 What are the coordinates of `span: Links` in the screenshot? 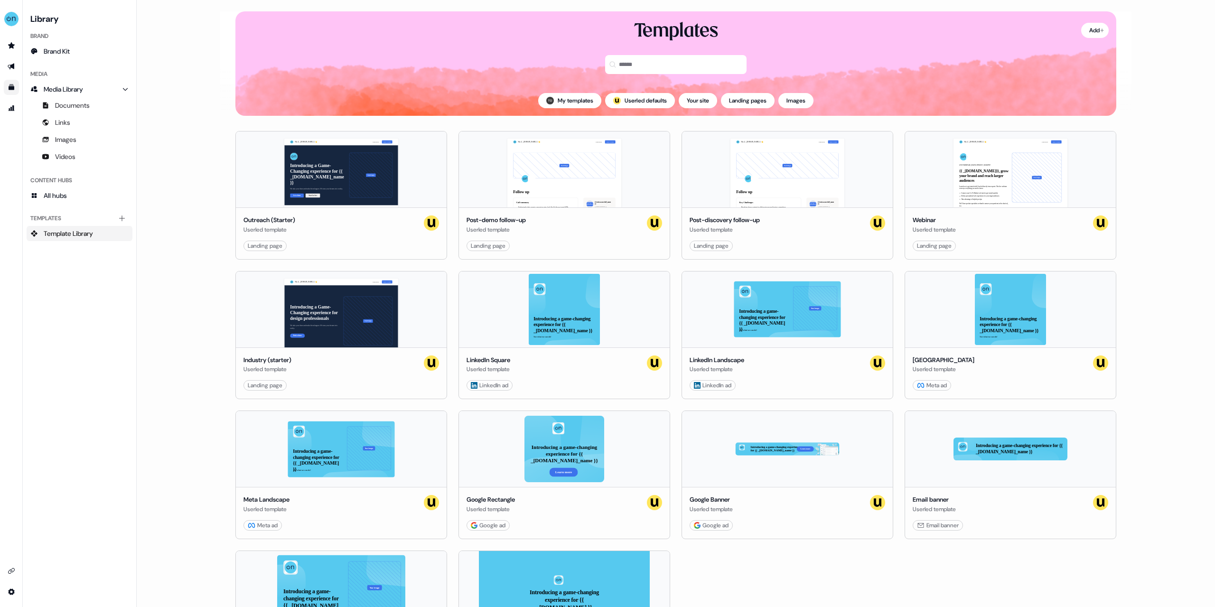 It's located at (63, 122).